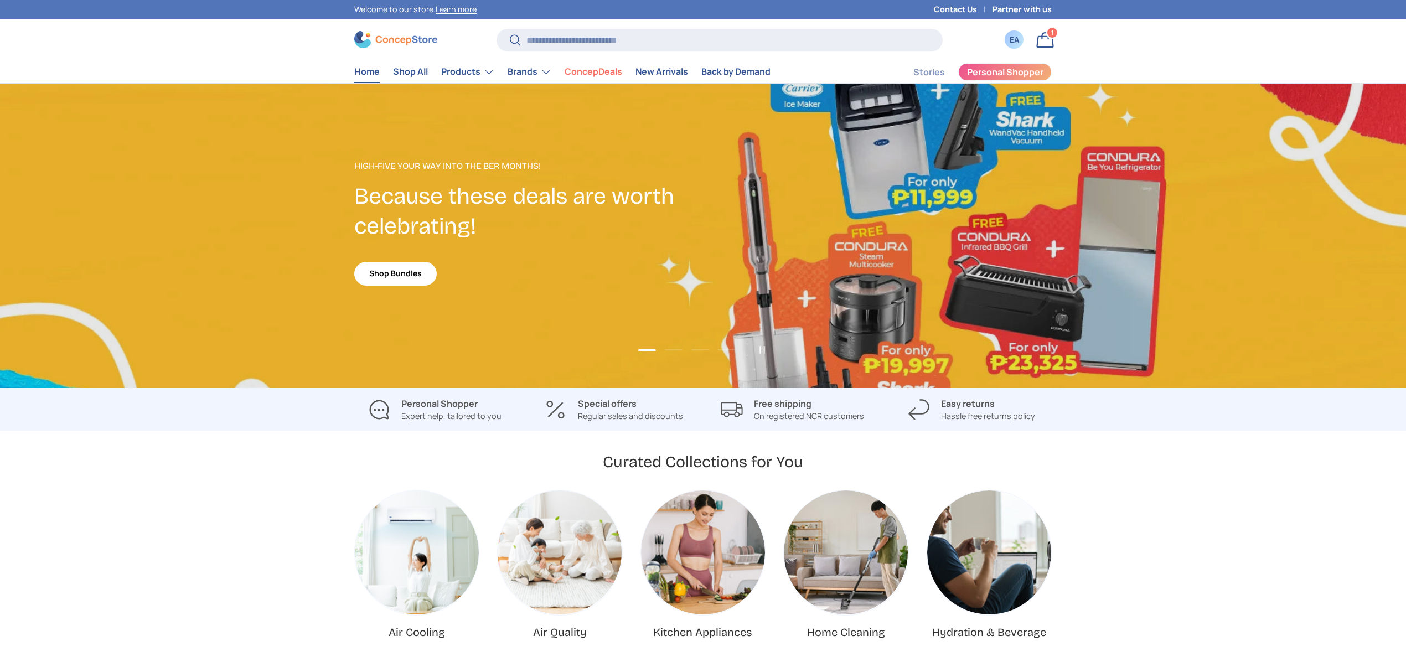  I want to click on p: High-Five Your Way Into the Ber Months!, so click(529, 166).